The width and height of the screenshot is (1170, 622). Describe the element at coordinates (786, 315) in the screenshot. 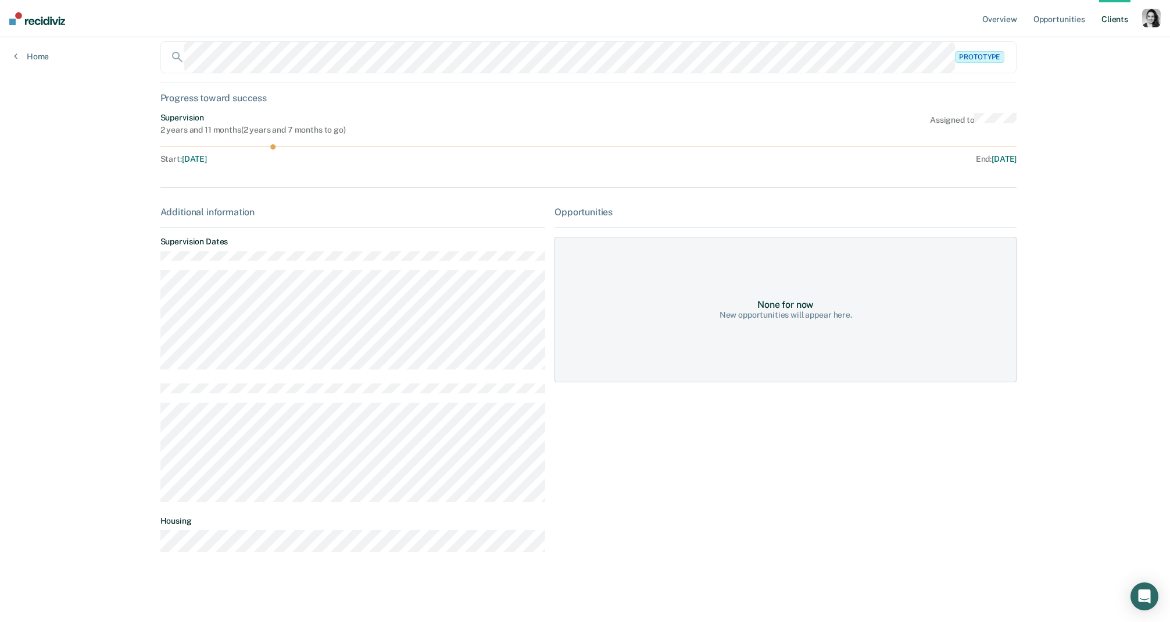

I see `div: New opportunities will appear here.` at that location.